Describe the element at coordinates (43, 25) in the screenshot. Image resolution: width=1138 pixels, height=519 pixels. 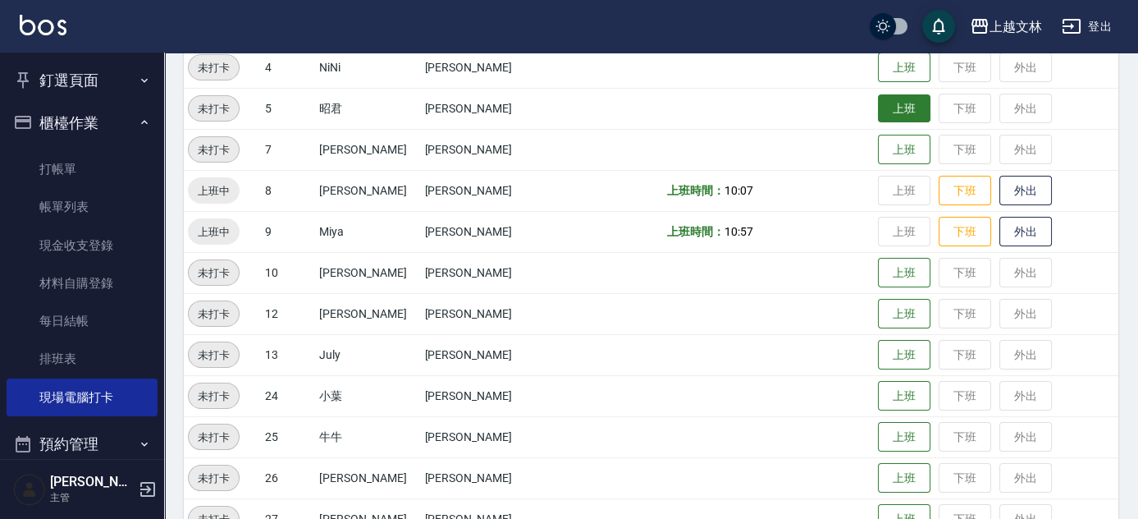
I see `img: Logo` at that location.